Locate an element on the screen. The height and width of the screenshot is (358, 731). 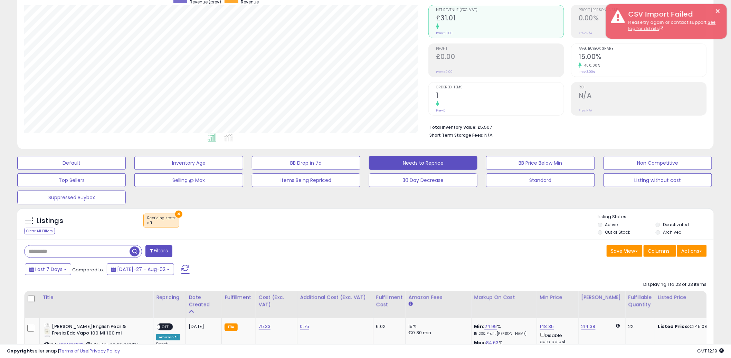
div: Cost (Exc. VAT) is located at coordinates (276, 301).